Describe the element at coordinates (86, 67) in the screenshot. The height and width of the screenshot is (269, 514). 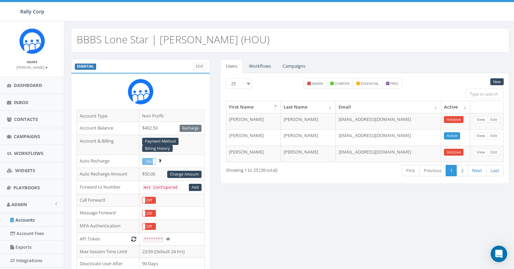
I see `label: ESSENTIAL` at that location.